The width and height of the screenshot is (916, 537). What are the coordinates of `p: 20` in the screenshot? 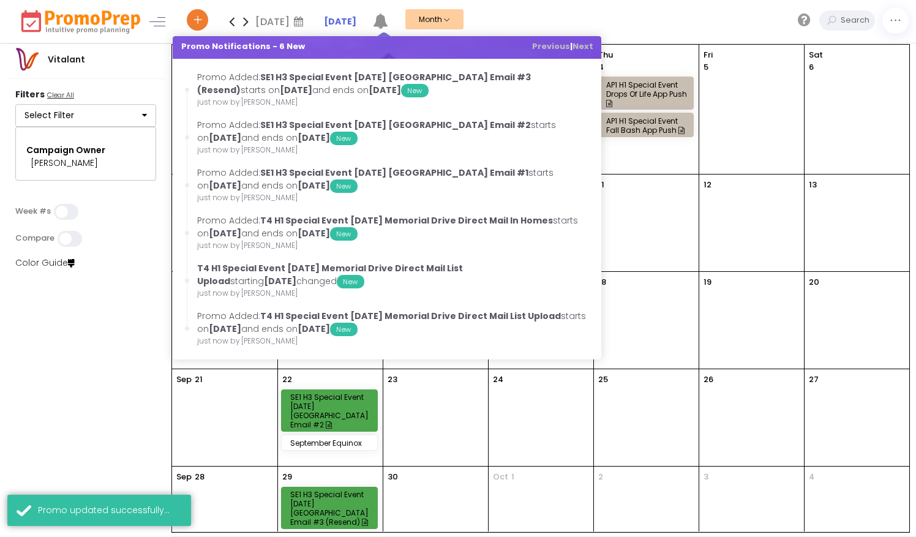 It's located at (813, 282).